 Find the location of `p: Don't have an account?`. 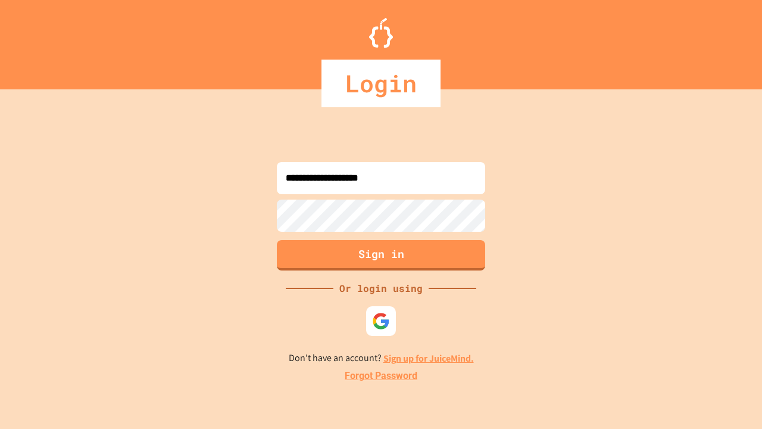

p: Don't have an account? is located at coordinates (381, 358).